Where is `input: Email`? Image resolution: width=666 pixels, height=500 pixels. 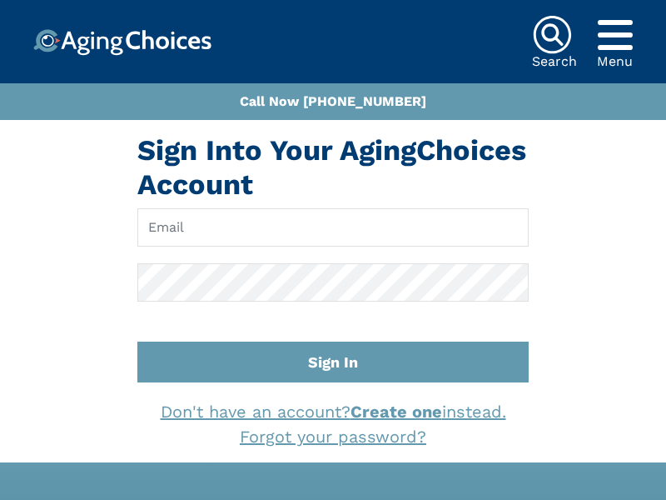 input: Email is located at coordinates (333, 227).